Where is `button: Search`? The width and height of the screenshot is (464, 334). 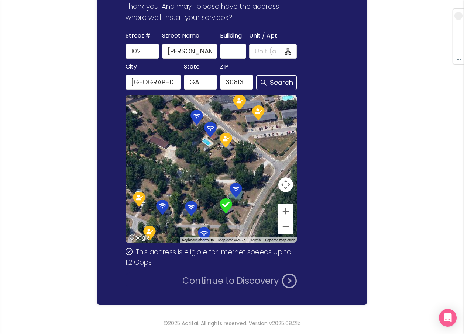
button: Search is located at coordinates (276, 83).